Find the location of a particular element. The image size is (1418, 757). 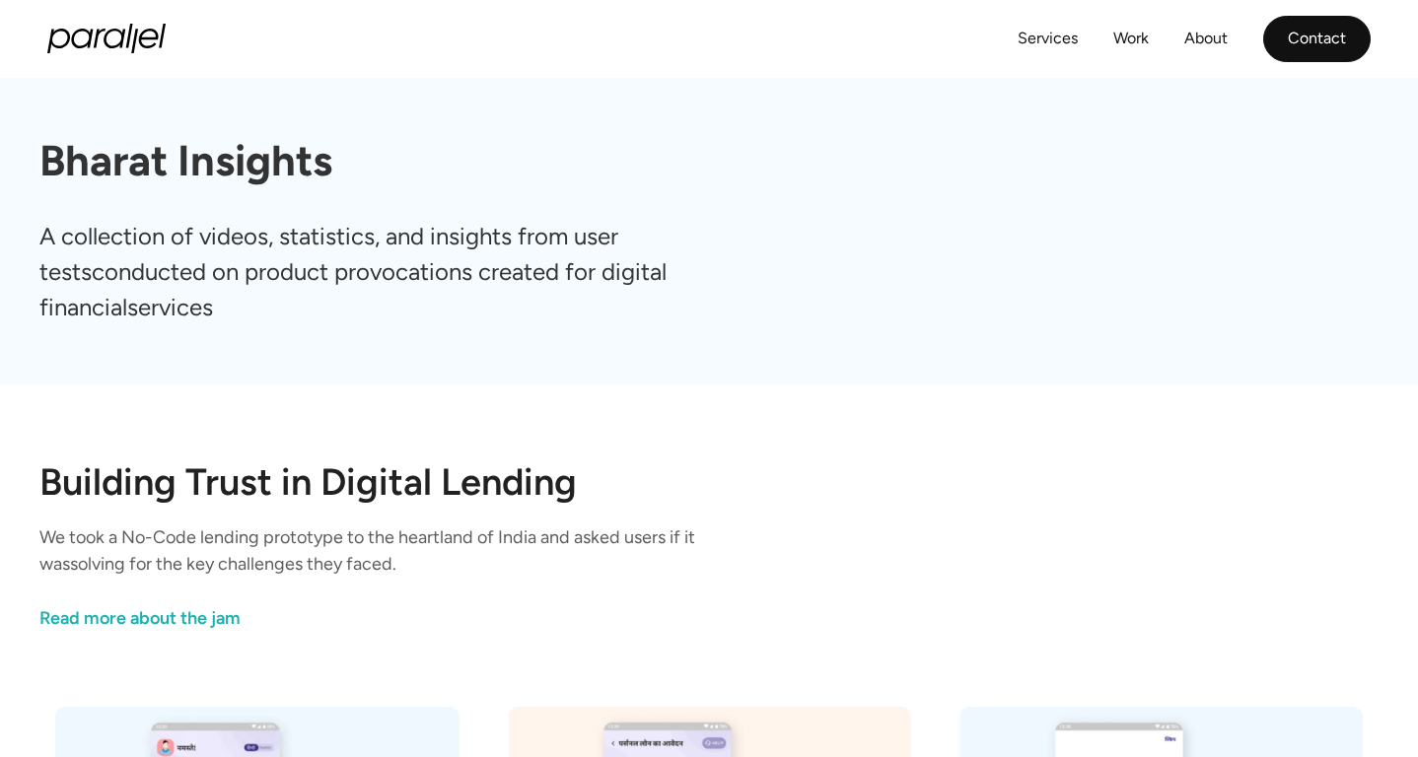

a: Services is located at coordinates (1047, 38).